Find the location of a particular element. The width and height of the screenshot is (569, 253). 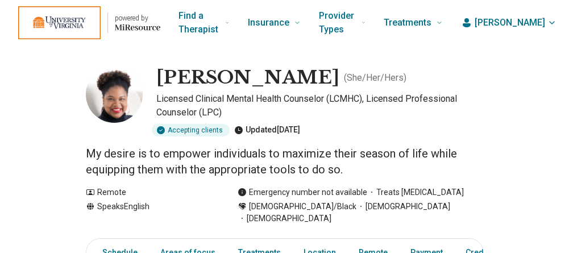

a: Home page is located at coordinates (89, 23).